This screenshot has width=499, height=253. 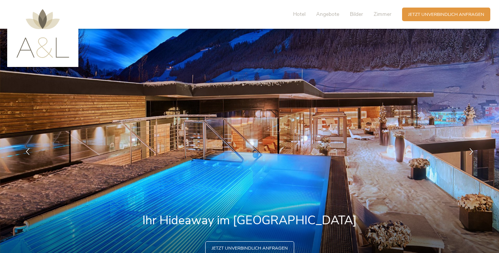 I want to click on img: AMONTI & LUNARIS Wellnessresort, so click(x=43, y=33).